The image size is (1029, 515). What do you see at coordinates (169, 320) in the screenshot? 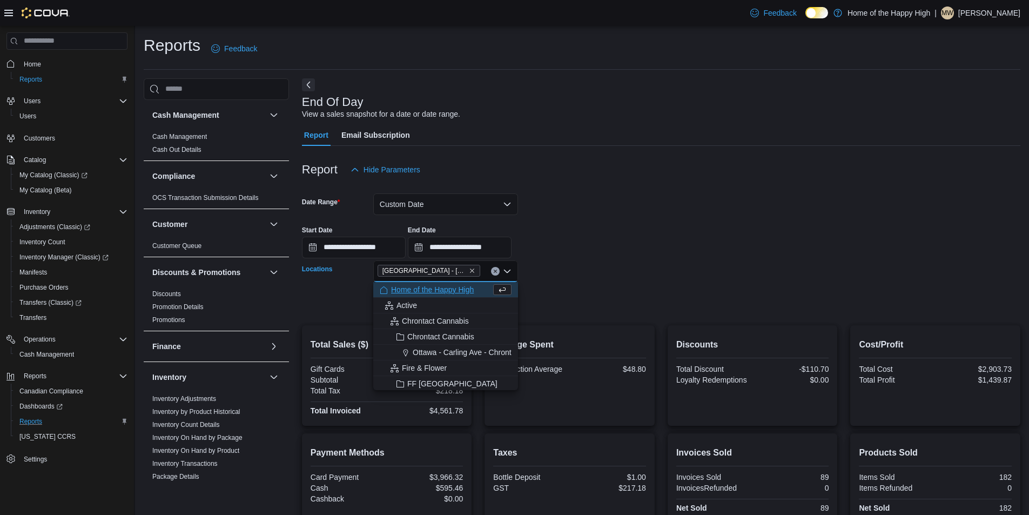
I see `a: Promotions` at bounding box center [169, 320].